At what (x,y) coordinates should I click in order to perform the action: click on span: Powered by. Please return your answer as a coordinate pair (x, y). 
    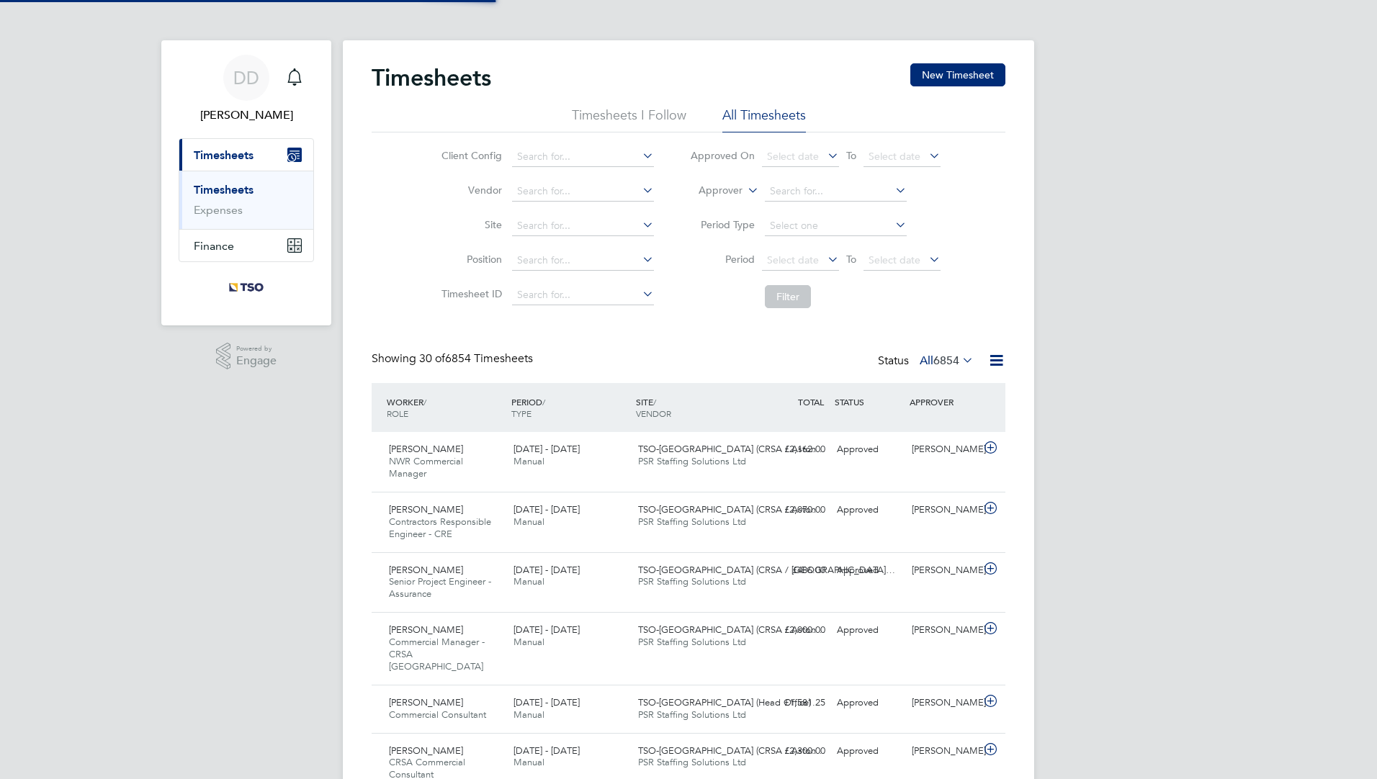
    Looking at the image, I should click on (256, 348).